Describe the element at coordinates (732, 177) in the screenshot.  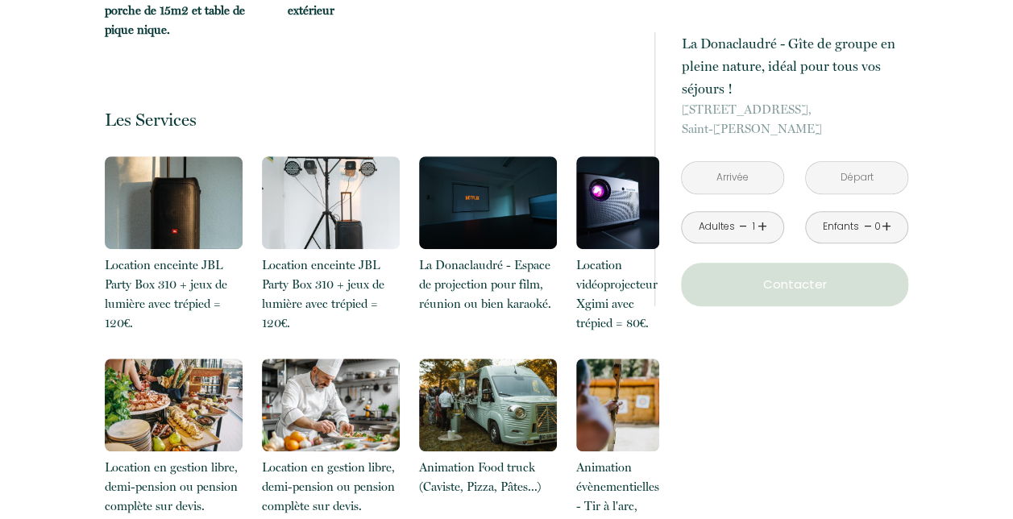
I see `input: Arrivée` at that location.